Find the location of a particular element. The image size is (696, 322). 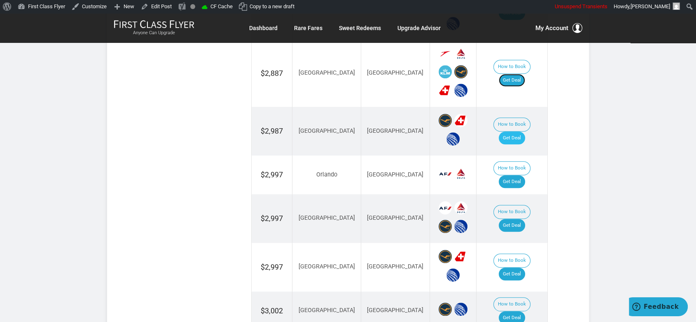

span: Feedback is located at coordinates (32, 9).